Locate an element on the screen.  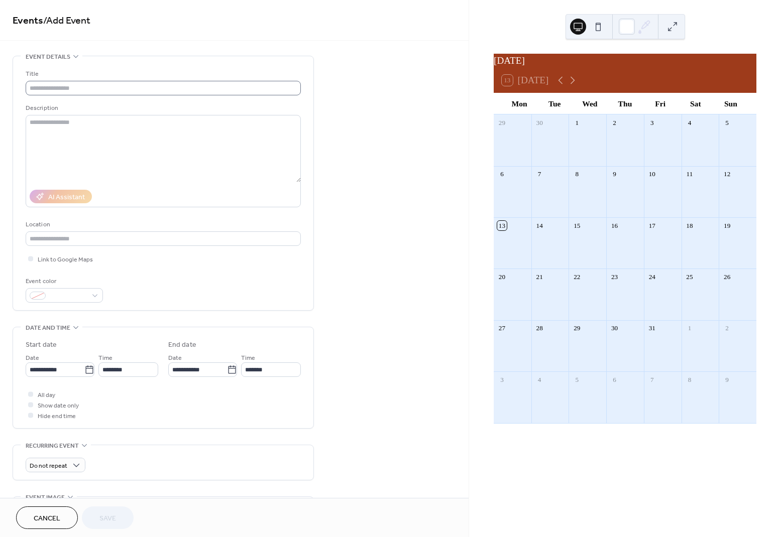
div: 22 is located at coordinates (577, 277).